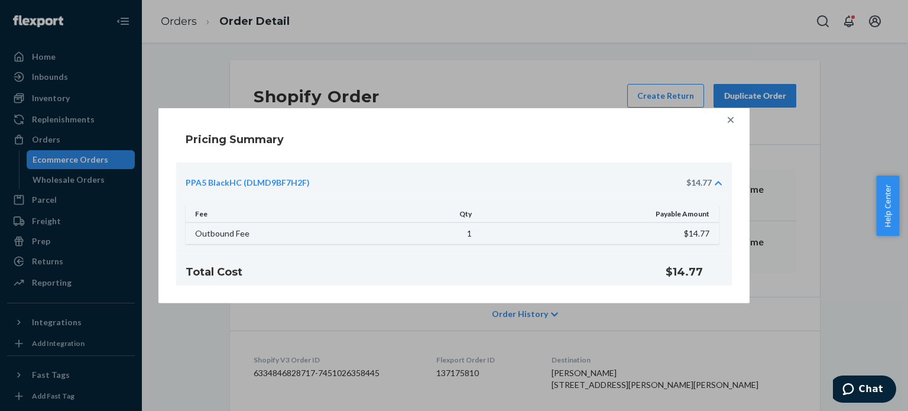  I want to click on h4: Total Cost, so click(412, 272).